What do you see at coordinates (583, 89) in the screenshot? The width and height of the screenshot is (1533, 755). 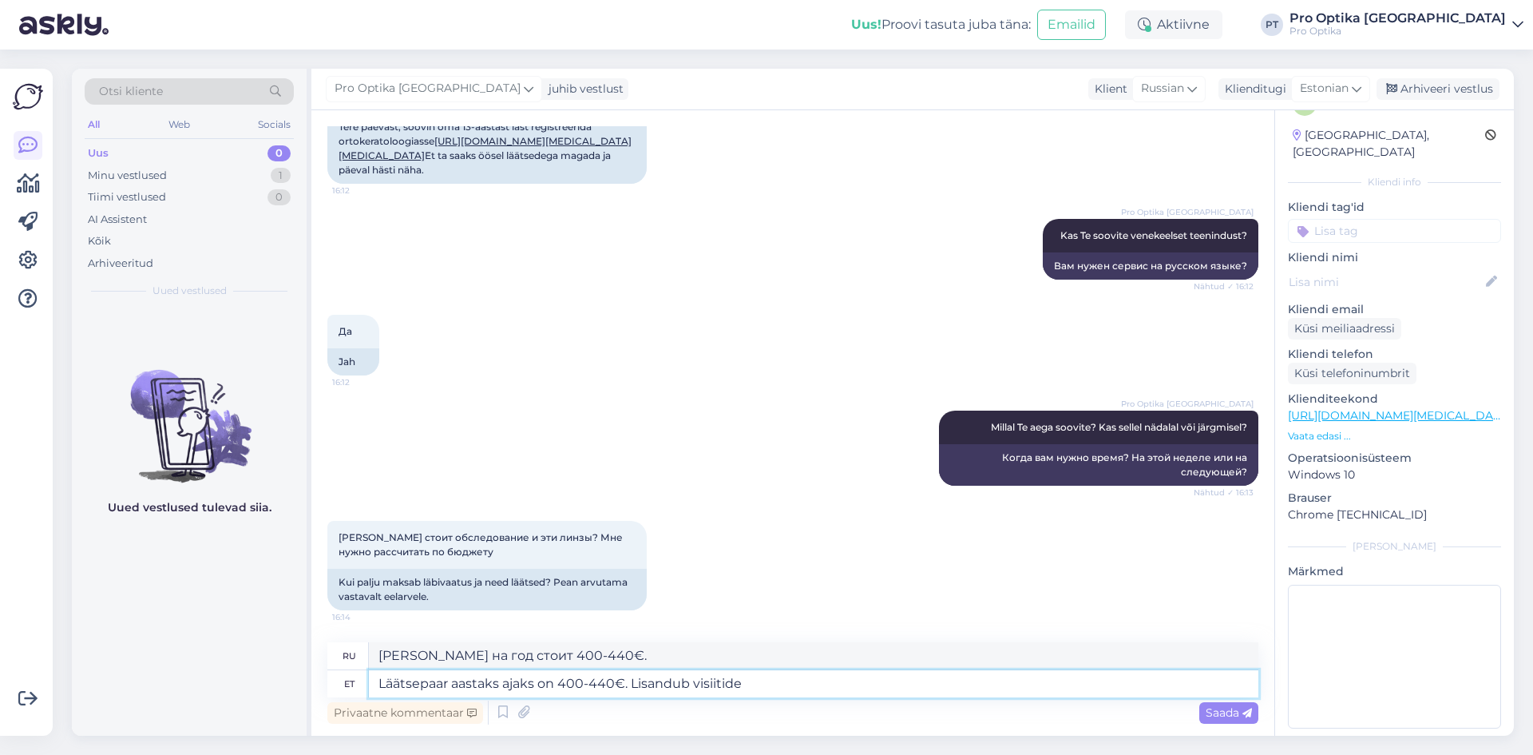 I see `div: juhib vestlust` at bounding box center [583, 89].